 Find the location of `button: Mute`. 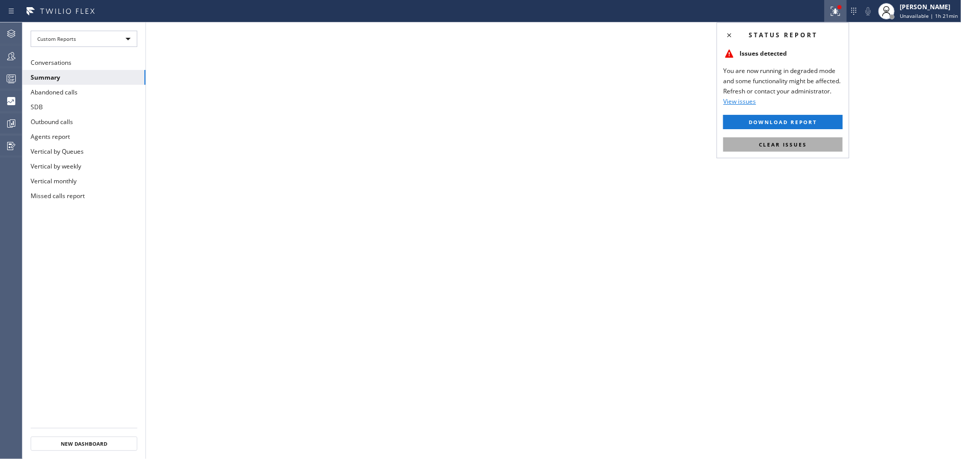

button: Mute is located at coordinates (868, 11).